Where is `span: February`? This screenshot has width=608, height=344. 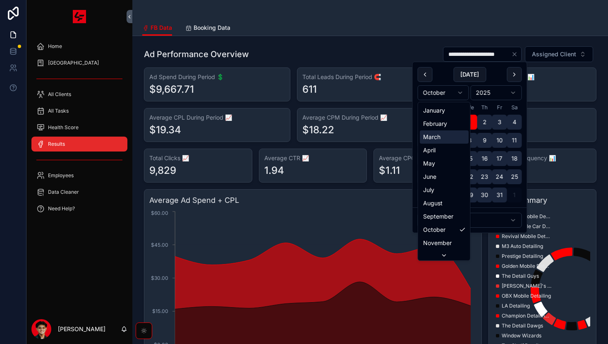 span: February is located at coordinates (435, 124).